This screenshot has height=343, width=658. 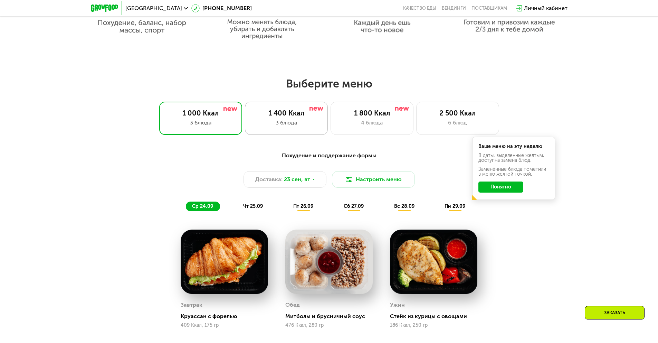 What do you see at coordinates (546, 8) in the screenshot?
I see `div: Личный кабинет` at bounding box center [546, 8].